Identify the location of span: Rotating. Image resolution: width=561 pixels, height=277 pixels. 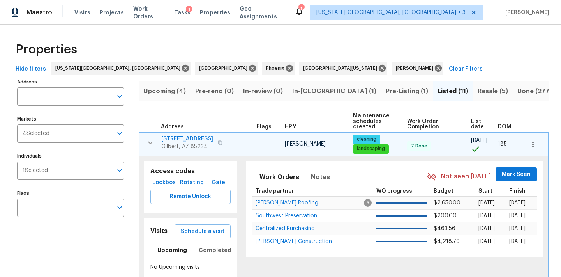
(192, 182).